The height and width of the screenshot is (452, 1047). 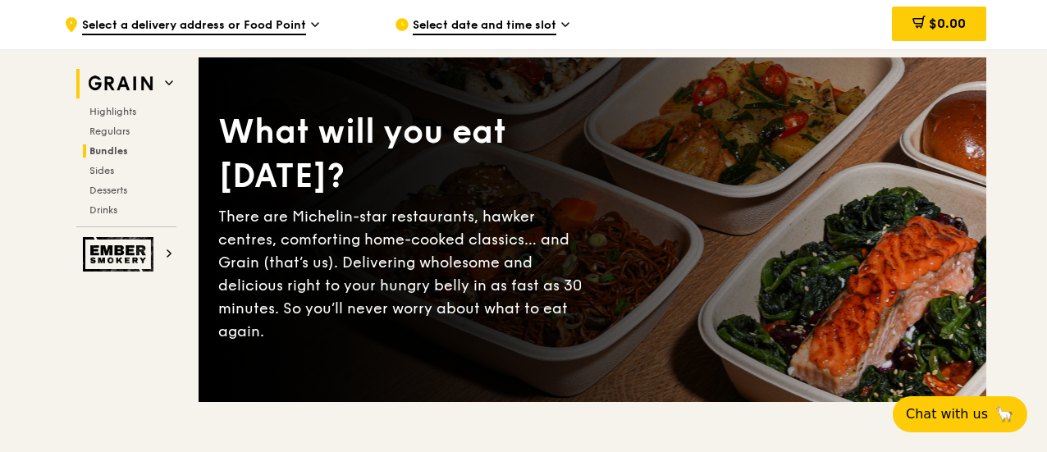 What do you see at coordinates (109, 131) in the screenshot?
I see `span: Regulars` at bounding box center [109, 131].